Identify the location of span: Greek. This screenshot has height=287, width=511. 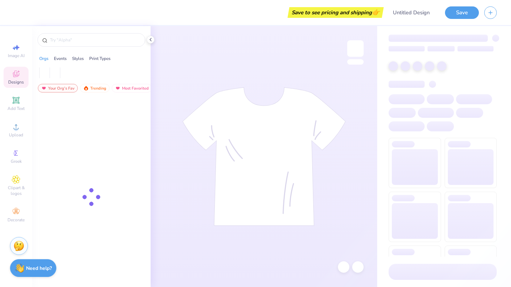
(16, 161).